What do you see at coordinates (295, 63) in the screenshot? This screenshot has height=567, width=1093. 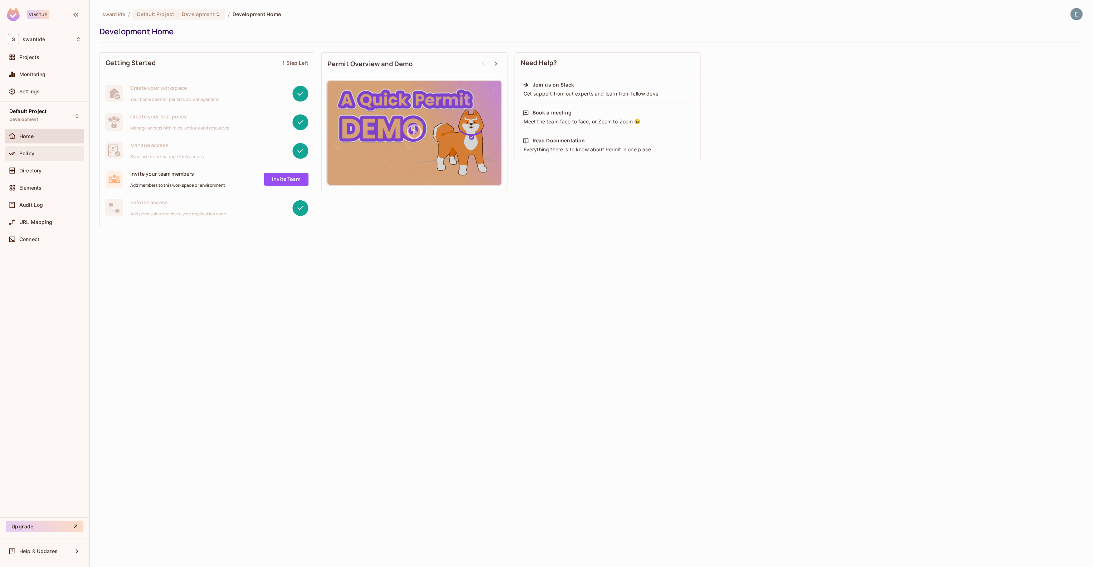 I see `div: 1 Step Left` at bounding box center [295, 63].